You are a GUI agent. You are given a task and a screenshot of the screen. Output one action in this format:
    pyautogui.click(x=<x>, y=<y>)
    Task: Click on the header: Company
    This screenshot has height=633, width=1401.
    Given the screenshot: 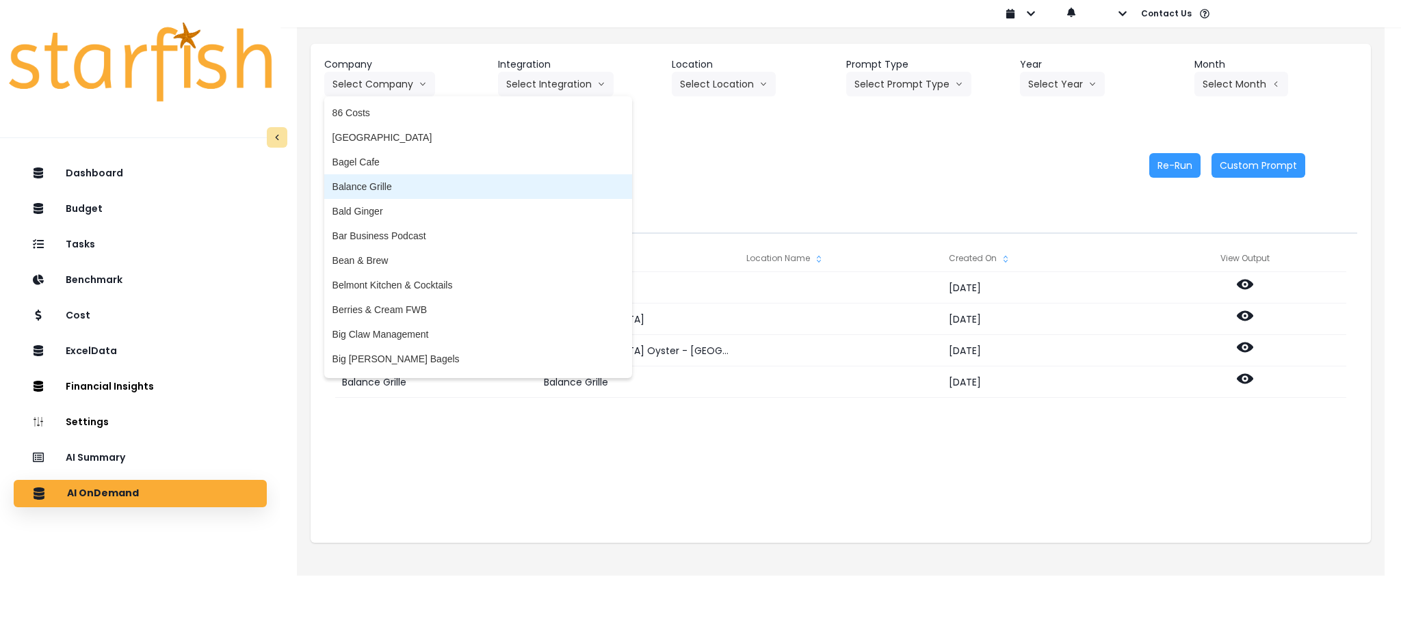 What is the action you would take?
    pyautogui.click(x=406, y=64)
    